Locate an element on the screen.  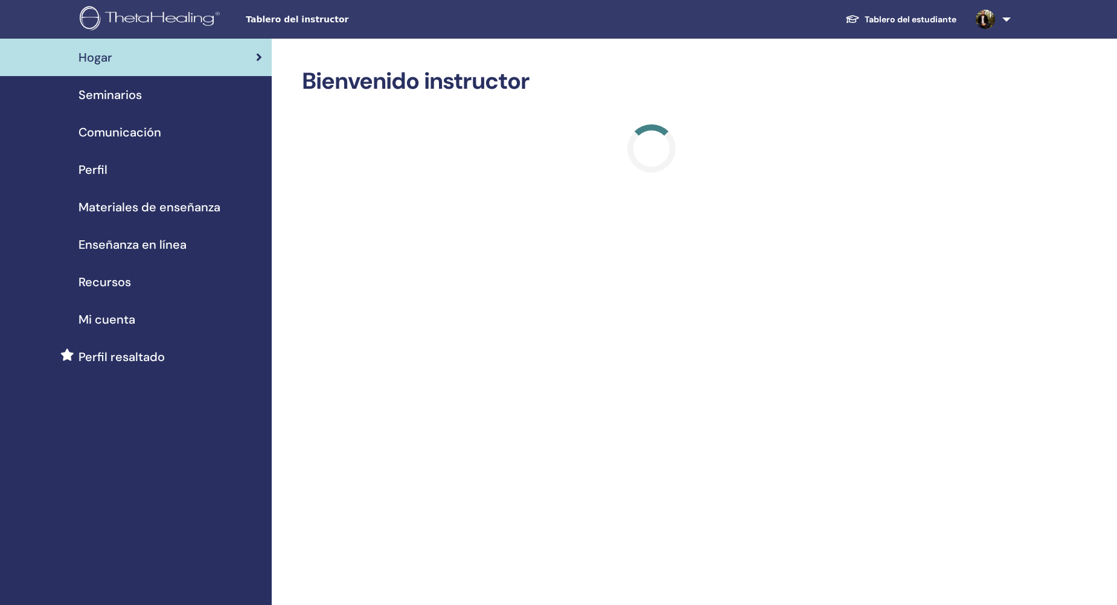
span: Tablero del instructor is located at coordinates (336, 19).